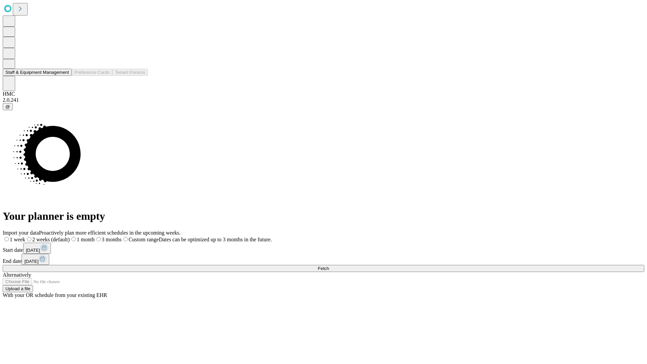 Image resolution: width=647 pixels, height=364 pixels. I want to click on div: End date, so click(323, 259).